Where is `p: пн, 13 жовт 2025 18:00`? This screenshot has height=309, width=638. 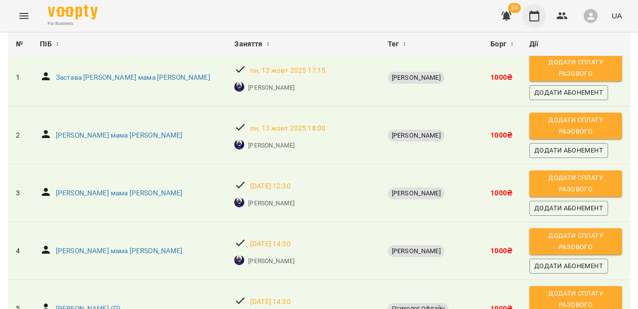 p: пн, 13 жовт 2025 18:00 is located at coordinates (288, 129).